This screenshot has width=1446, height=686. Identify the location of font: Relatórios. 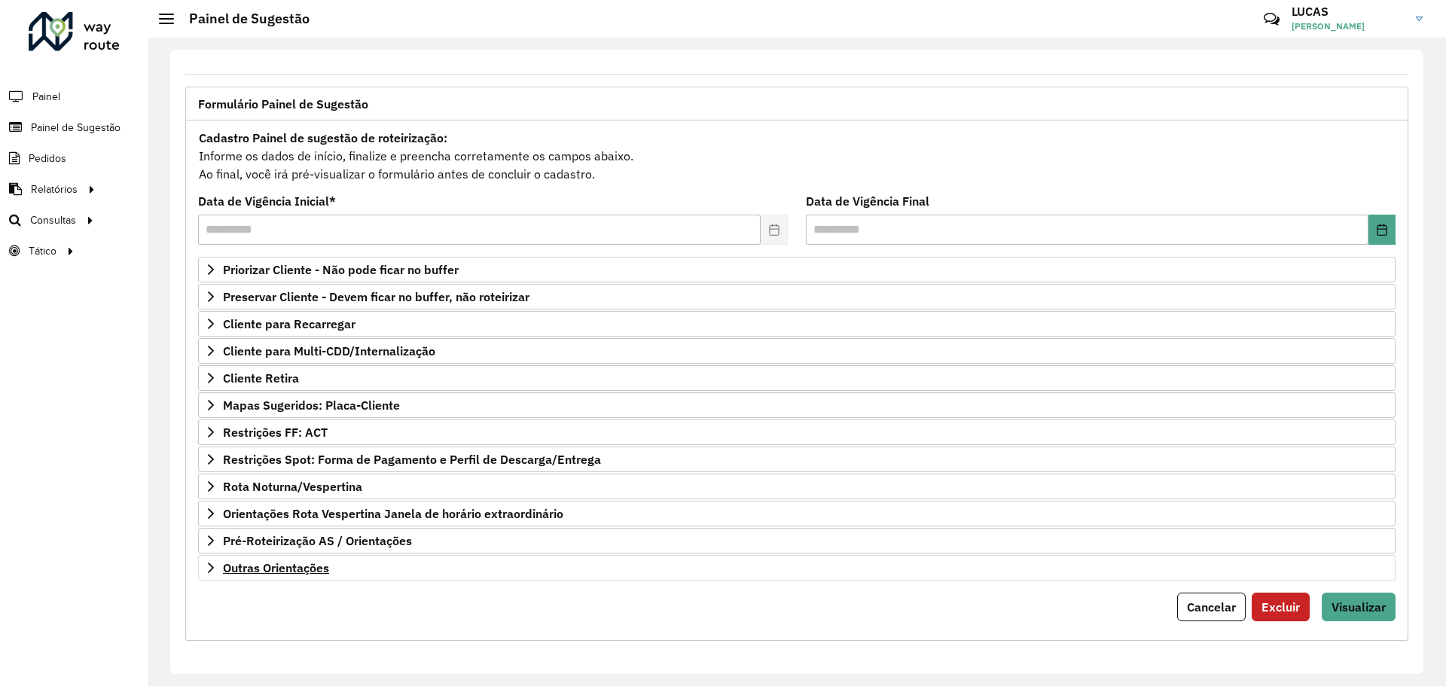
(54, 189).